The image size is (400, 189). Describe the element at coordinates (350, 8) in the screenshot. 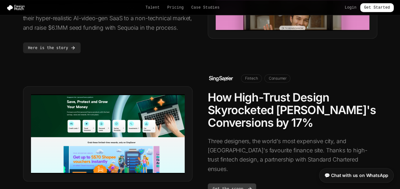

I see `a: Login` at that location.